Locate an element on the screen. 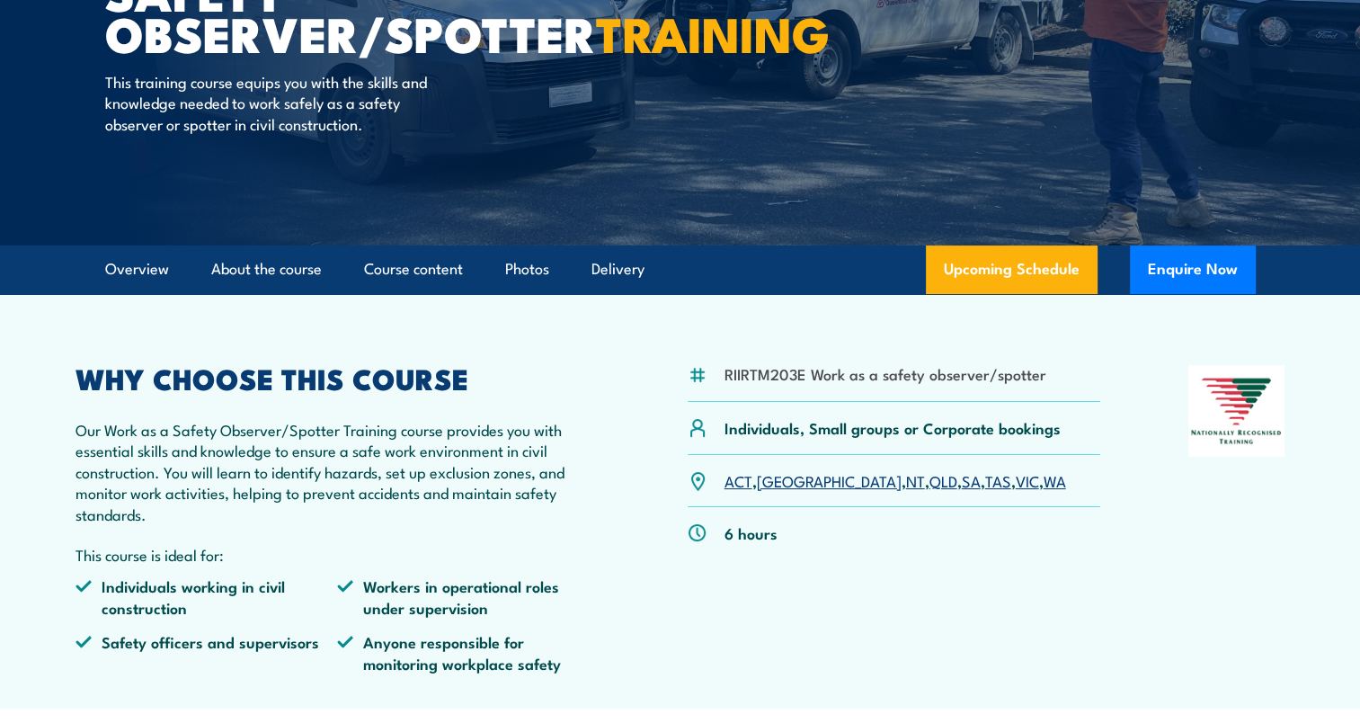 This screenshot has height=723, width=1360. li: Workers in operational roles under supervision is located at coordinates (468, 596).